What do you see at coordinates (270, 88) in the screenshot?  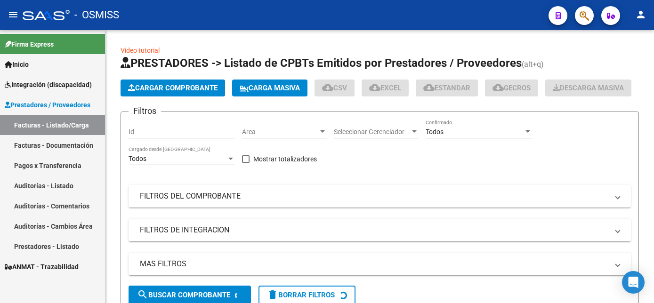 I see `span: Carga Masiva` at bounding box center [270, 88].